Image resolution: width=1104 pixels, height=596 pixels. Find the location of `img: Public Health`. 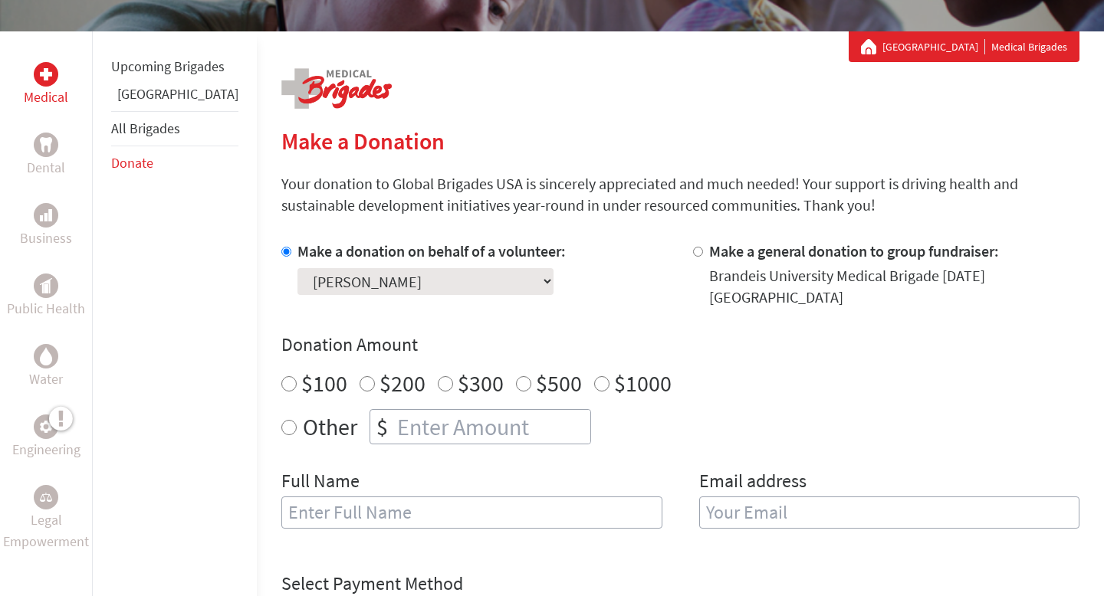

img: Public Health is located at coordinates (46, 286).